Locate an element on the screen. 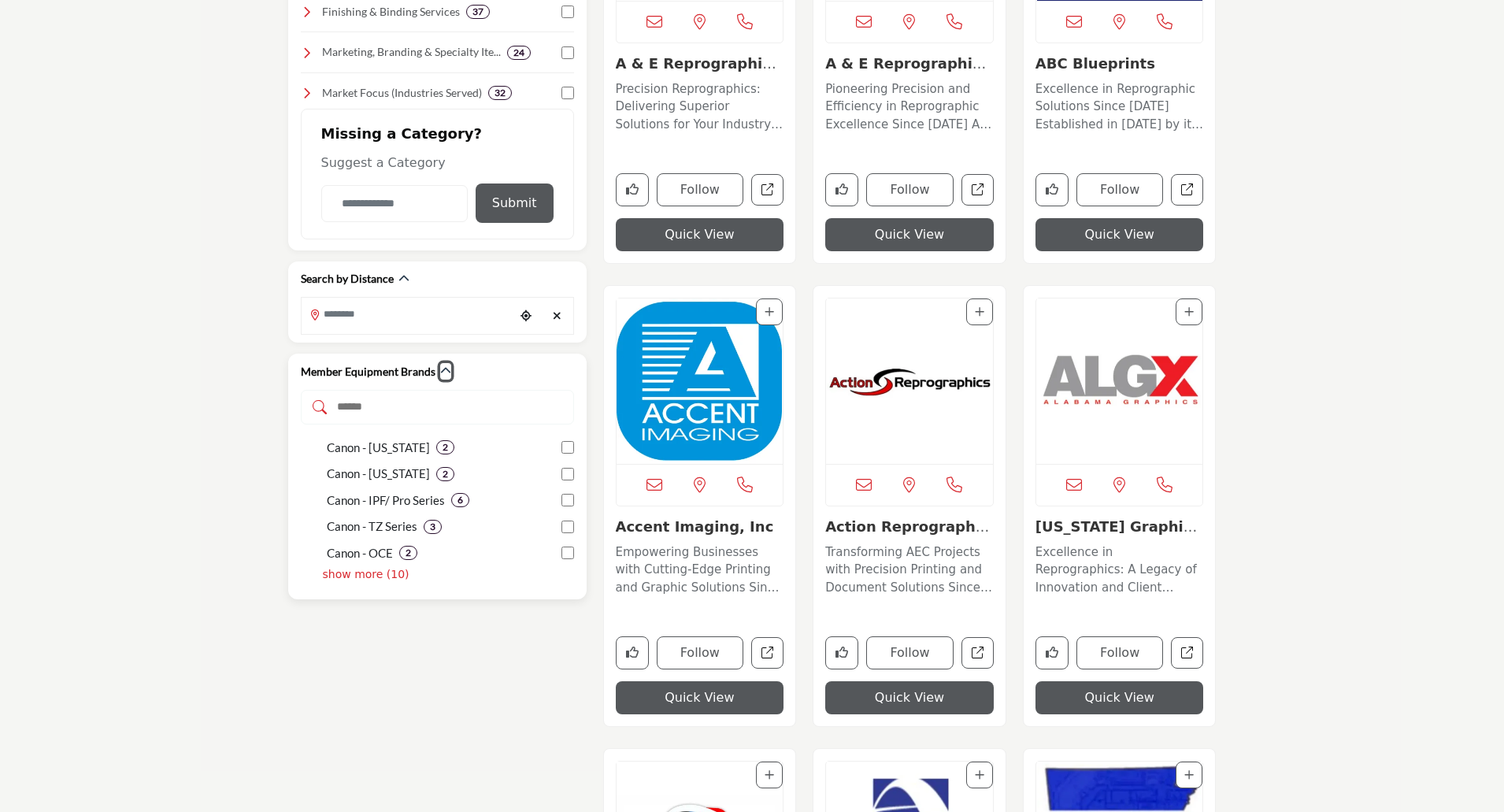 Image resolution: width=1504 pixels, height=812 pixels. p: Canon - TZ Series is located at coordinates (371, 526).